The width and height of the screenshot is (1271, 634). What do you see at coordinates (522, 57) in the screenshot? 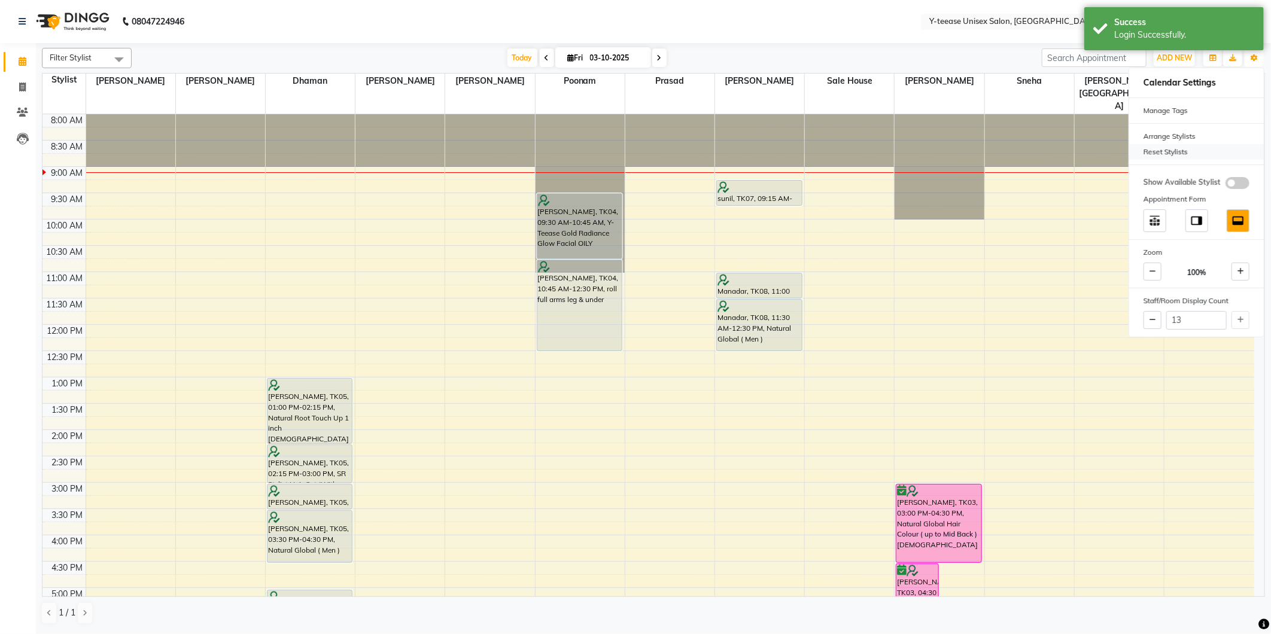
I see `span: Today` at bounding box center [522, 57].